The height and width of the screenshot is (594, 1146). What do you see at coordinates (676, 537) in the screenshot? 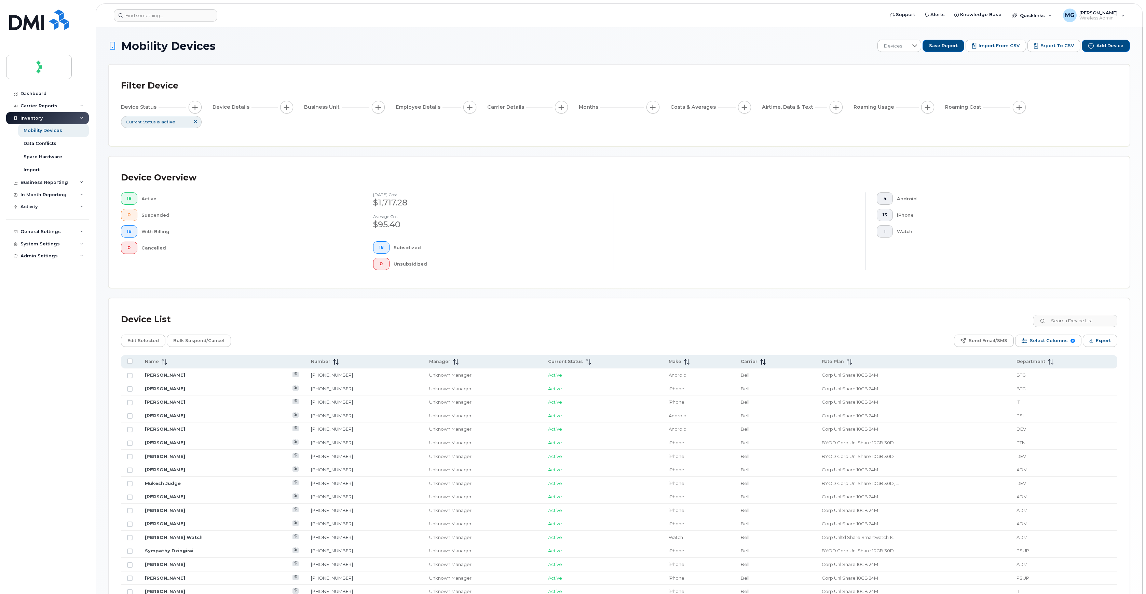
I see `span: Watch` at bounding box center [676, 537].